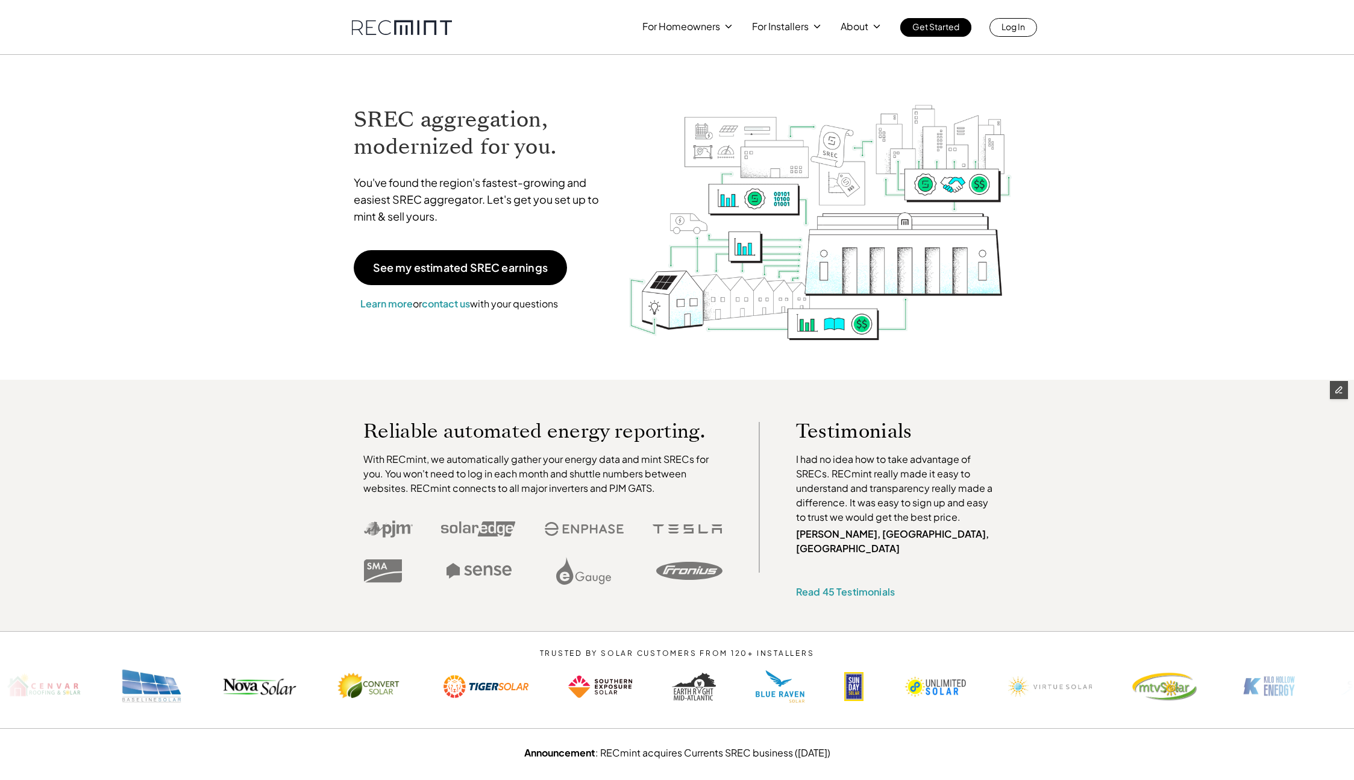  What do you see at coordinates (446, 303) in the screenshot?
I see `span: contact us` at bounding box center [446, 303].